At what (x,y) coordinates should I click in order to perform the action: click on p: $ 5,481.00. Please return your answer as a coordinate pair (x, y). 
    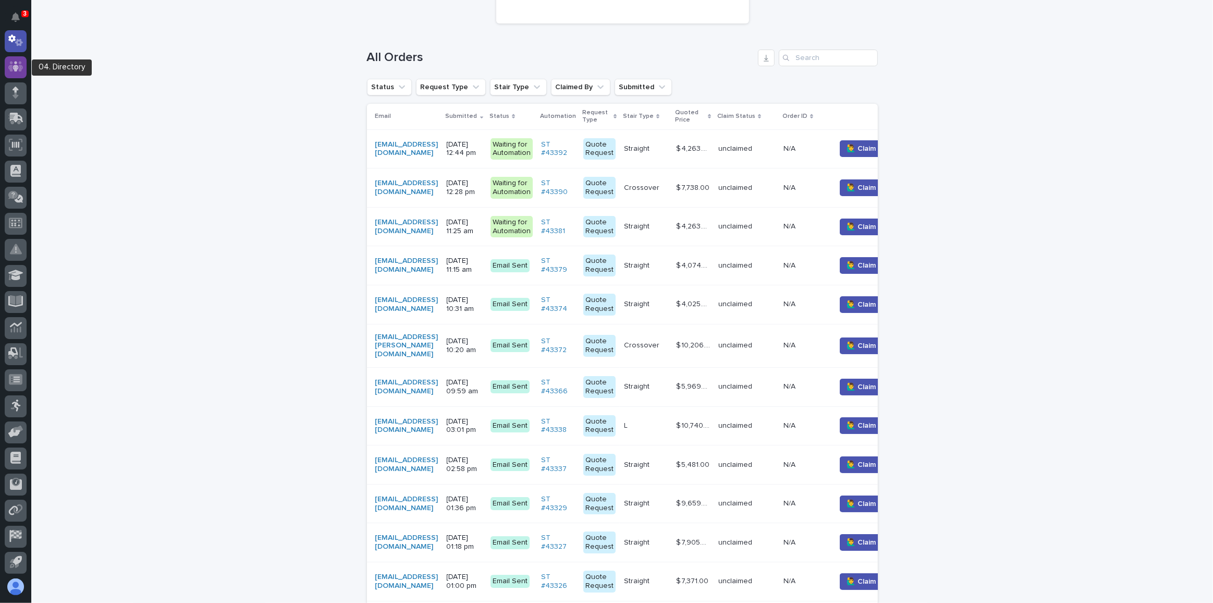
    Looking at the image, I should click on (694, 464).